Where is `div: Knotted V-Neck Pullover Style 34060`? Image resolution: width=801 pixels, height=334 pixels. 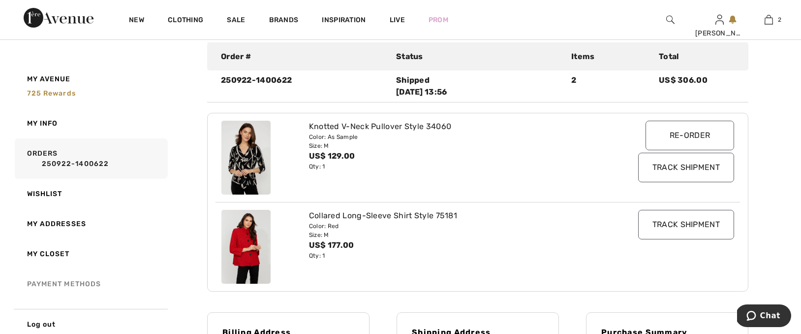
div: Knotted V-Neck Pullover Style 34060 is located at coordinates (456, 126).